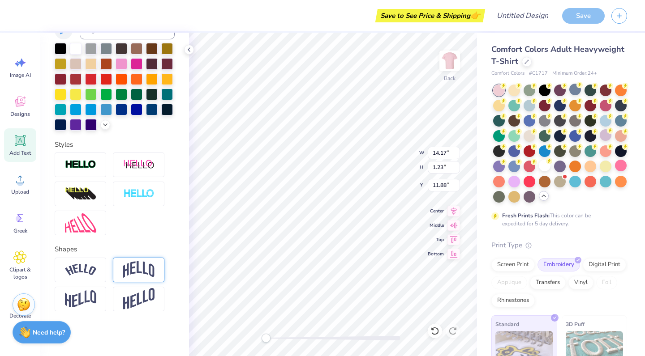  I want to click on div: Save to See Price & Shipping, so click(430, 16).